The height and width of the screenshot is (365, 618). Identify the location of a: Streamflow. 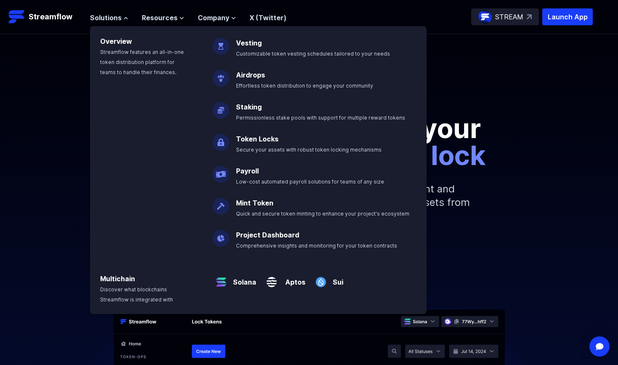
(45, 17).